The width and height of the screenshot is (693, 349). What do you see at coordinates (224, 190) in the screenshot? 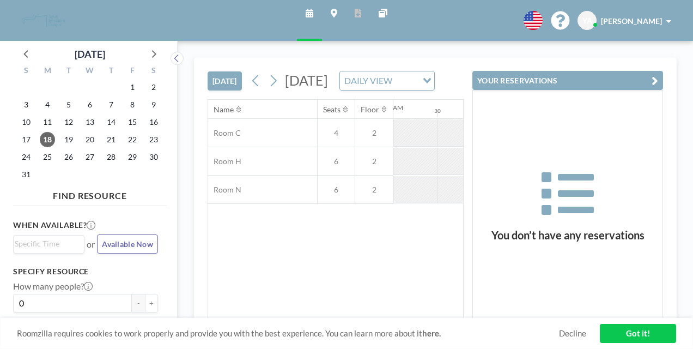
I see `span: Room N` at bounding box center [224, 190].